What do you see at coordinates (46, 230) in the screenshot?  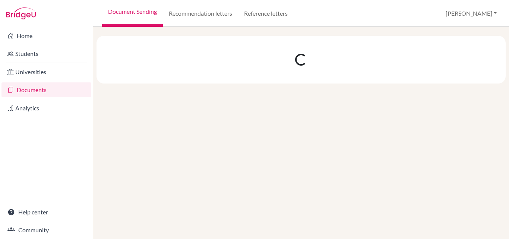 I see `a: Community` at bounding box center [46, 230].